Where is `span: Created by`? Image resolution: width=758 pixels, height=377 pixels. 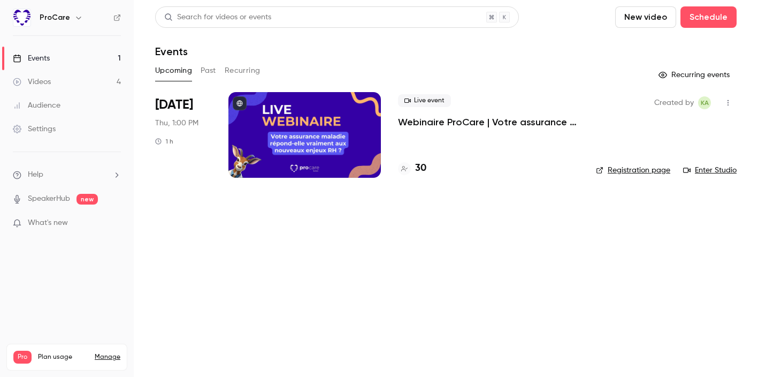 span: Created by is located at coordinates (674, 103).